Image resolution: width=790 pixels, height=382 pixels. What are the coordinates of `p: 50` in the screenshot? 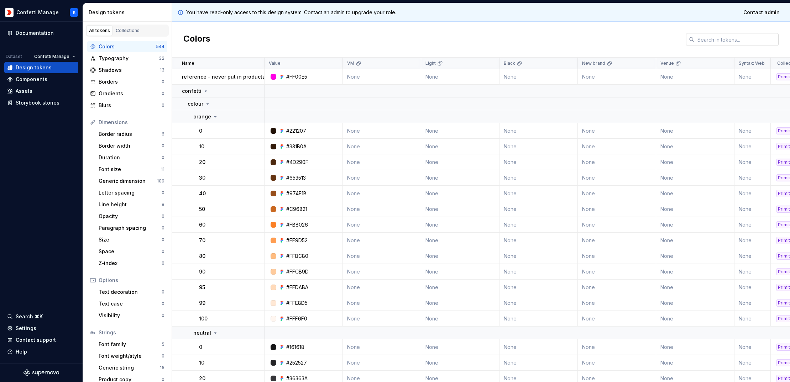 It's located at (202, 209).